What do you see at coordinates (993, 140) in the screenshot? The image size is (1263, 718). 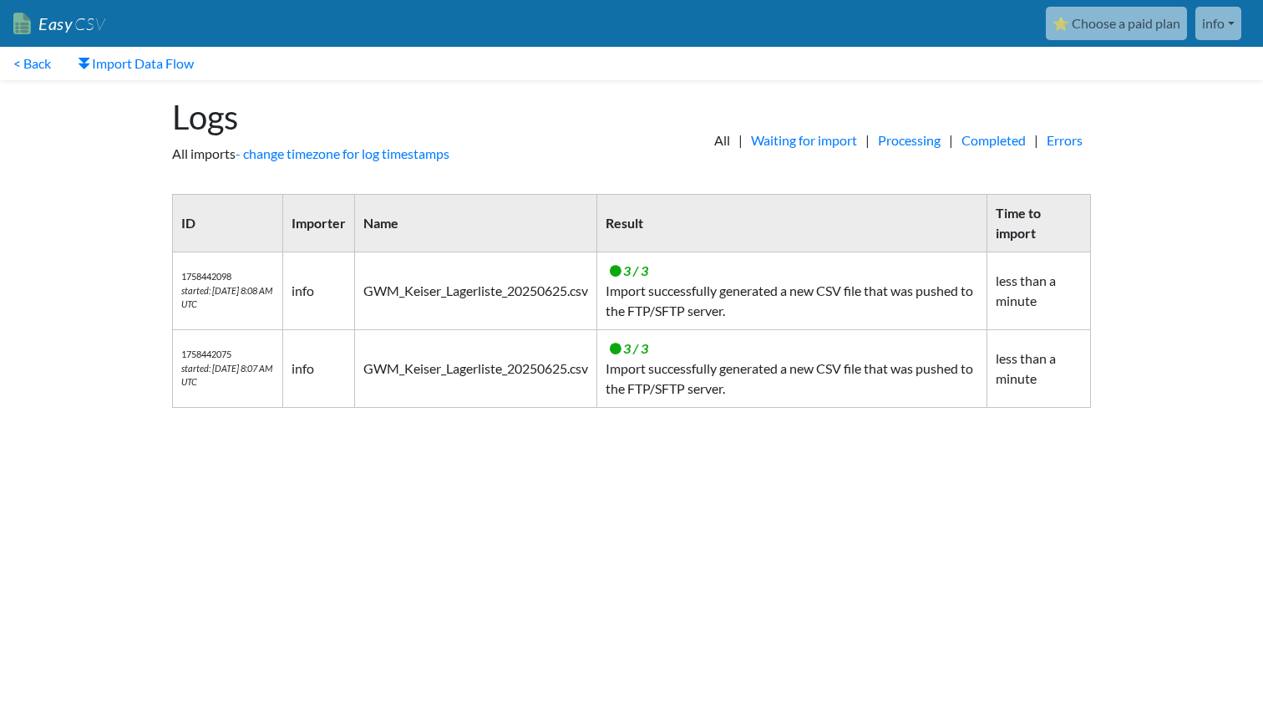 I see `a: Completed` at bounding box center [993, 140].